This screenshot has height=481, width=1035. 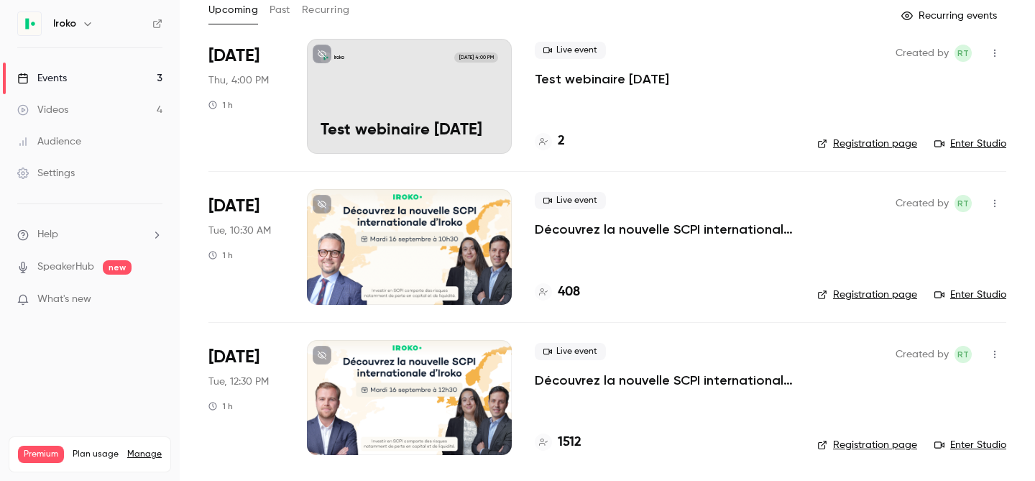 What do you see at coordinates (246, 246) in the screenshot?
I see `div: Sep 16 Tue, 10:30 AM (Europe/Paris)` at bounding box center [246, 246].